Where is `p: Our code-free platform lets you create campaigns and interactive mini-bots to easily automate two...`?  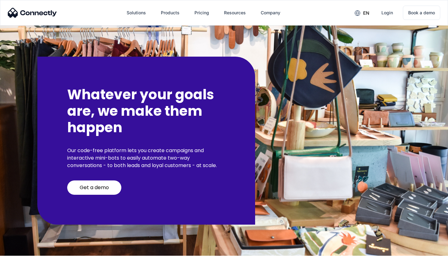 p: Our code-free platform lets you create campaigns and interactive mini-bots to easily automate two... is located at coordinates (146, 158).